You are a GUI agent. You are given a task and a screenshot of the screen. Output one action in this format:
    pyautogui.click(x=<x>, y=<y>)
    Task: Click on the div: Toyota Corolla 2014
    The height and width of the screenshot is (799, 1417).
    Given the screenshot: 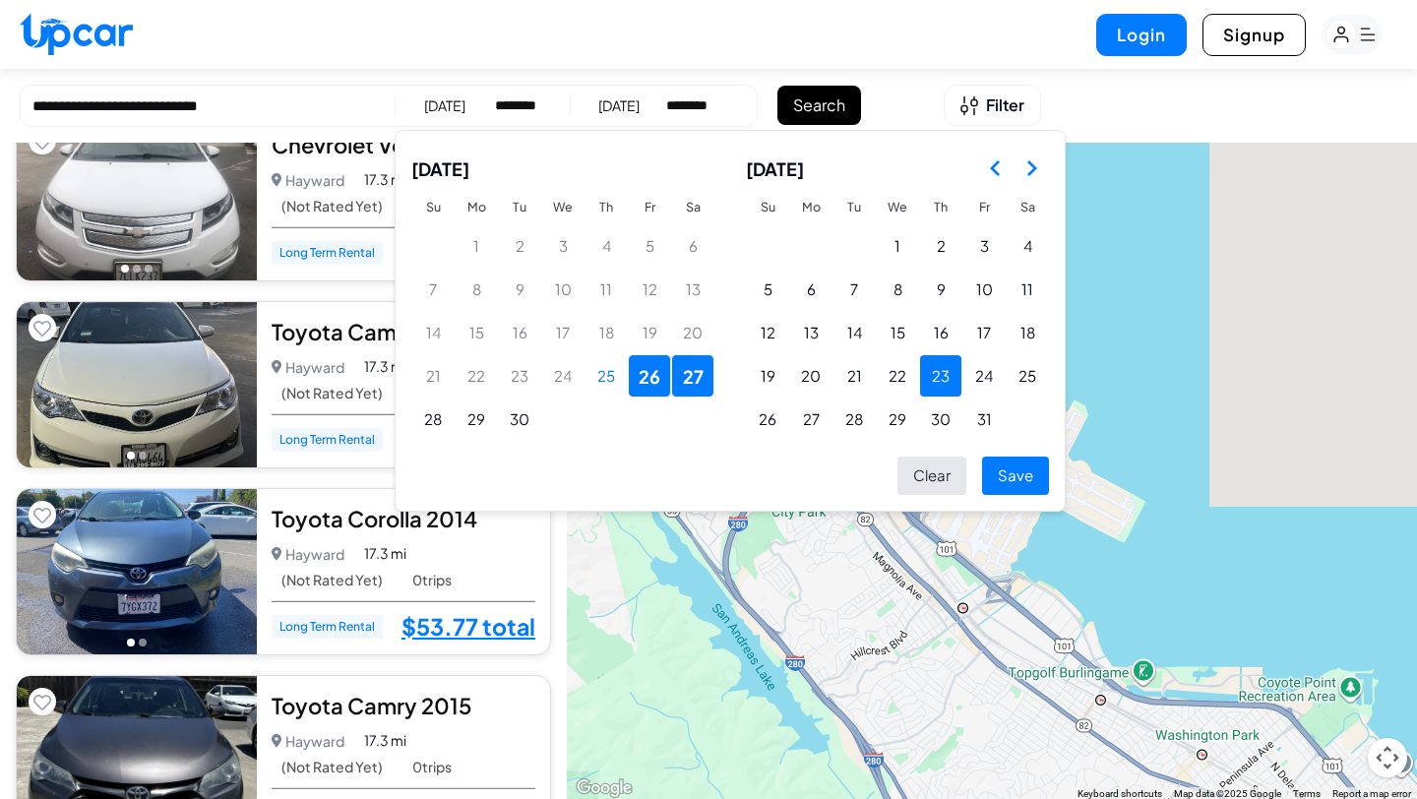 What is the action you would take?
    pyautogui.click(x=403, y=519)
    